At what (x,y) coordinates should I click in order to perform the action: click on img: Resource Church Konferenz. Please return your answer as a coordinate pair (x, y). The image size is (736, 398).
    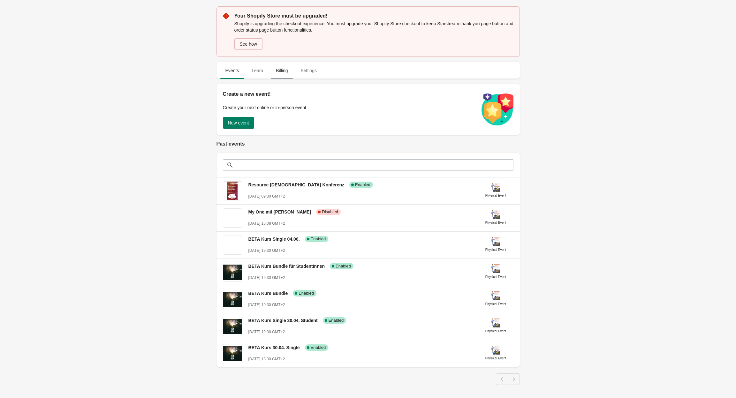
    Looking at the image, I should click on (232, 191).